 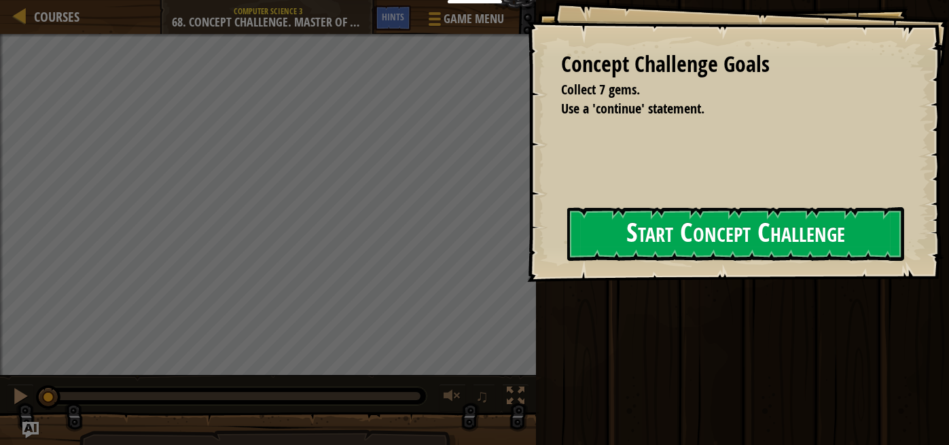 I want to click on span: Hints, so click(x=393, y=16).